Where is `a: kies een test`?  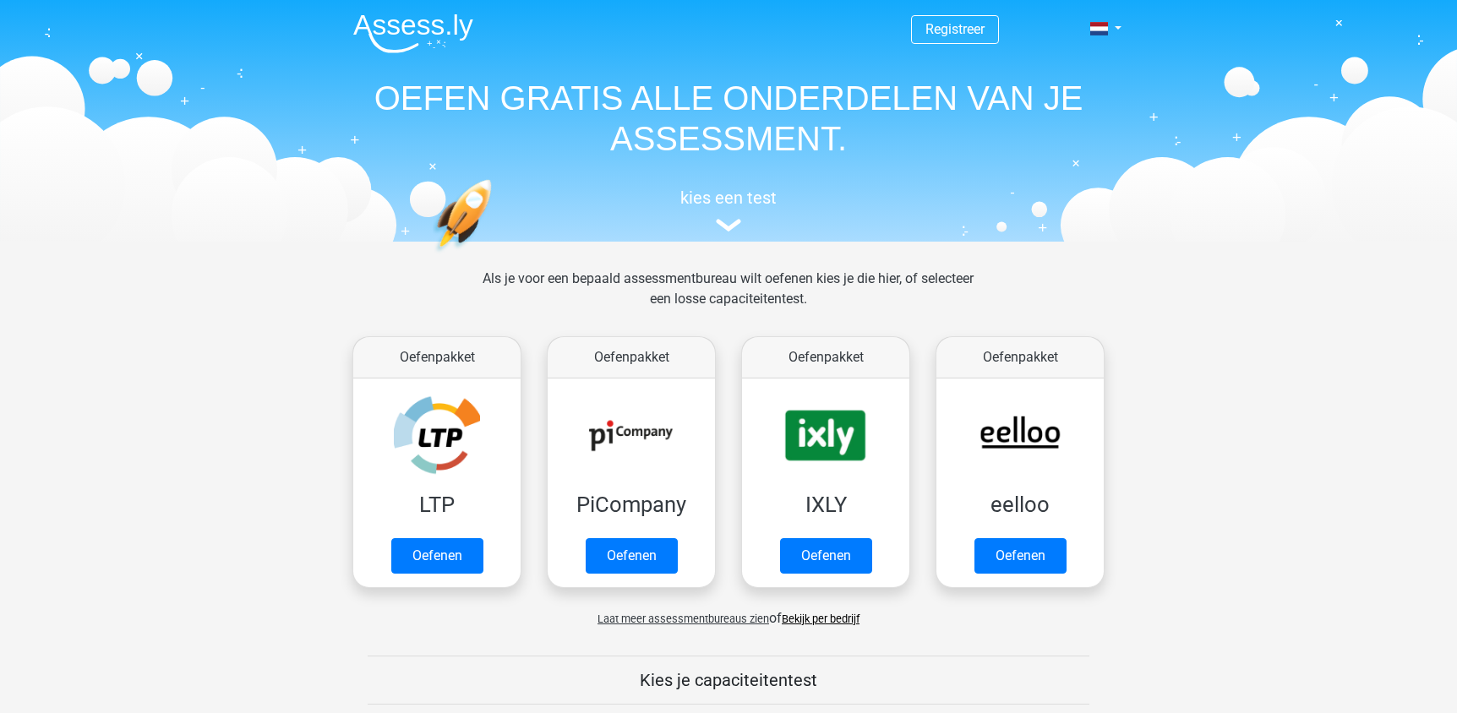
a: kies een test is located at coordinates (728, 210).